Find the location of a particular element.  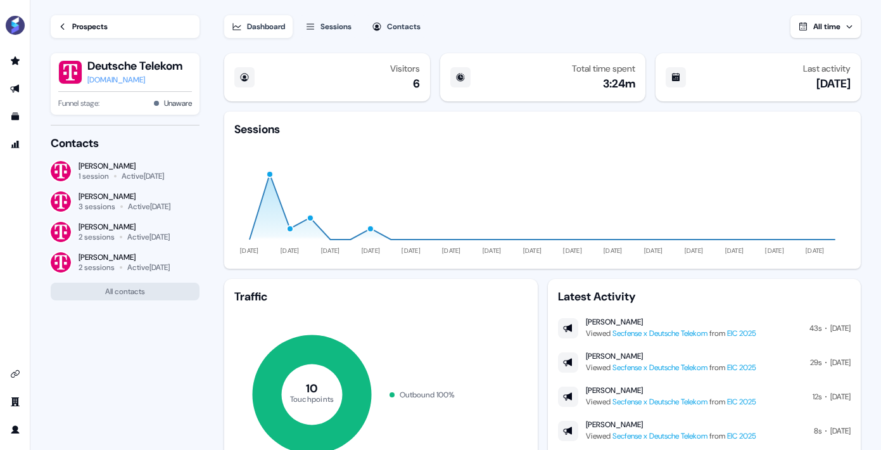

div: Outbound 100 % is located at coordinates (427, 395).